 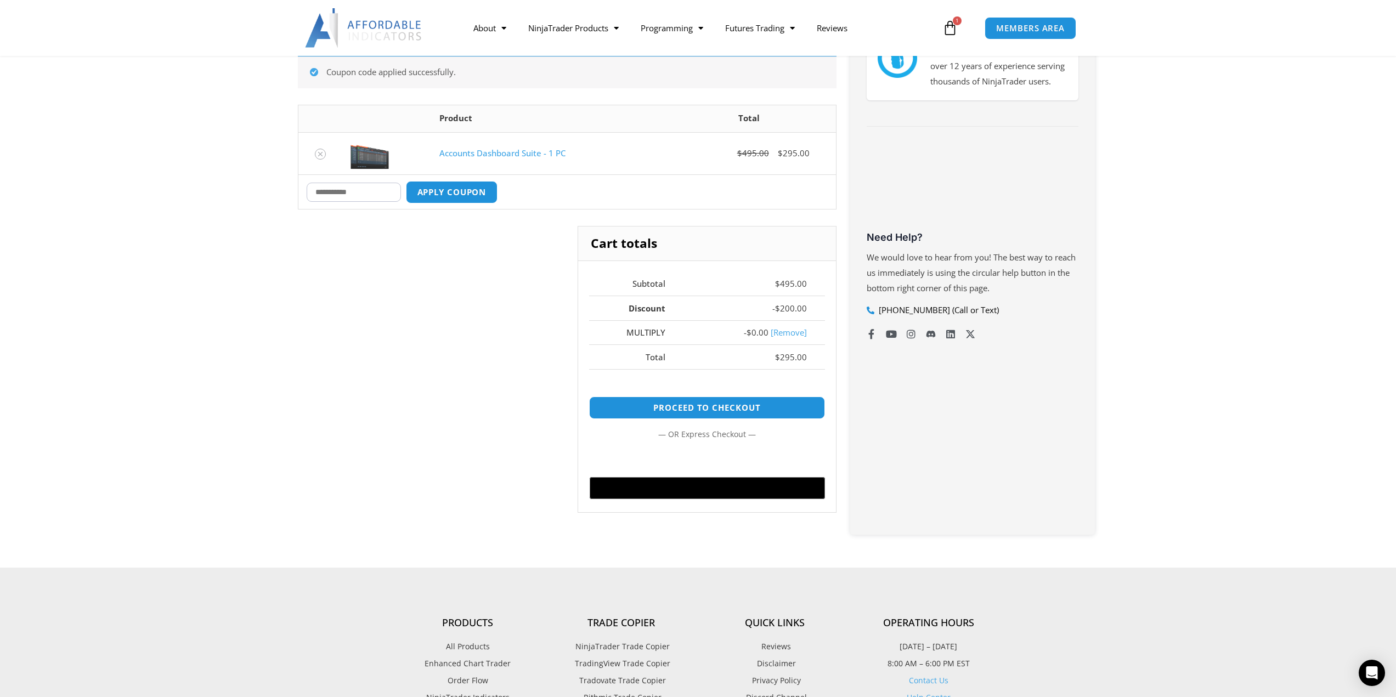 What do you see at coordinates (971, 273) in the screenshot?
I see `span: We would love to hear from you! The best way to reach us immediately is using the circular help b...` at bounding box center [971, 273].